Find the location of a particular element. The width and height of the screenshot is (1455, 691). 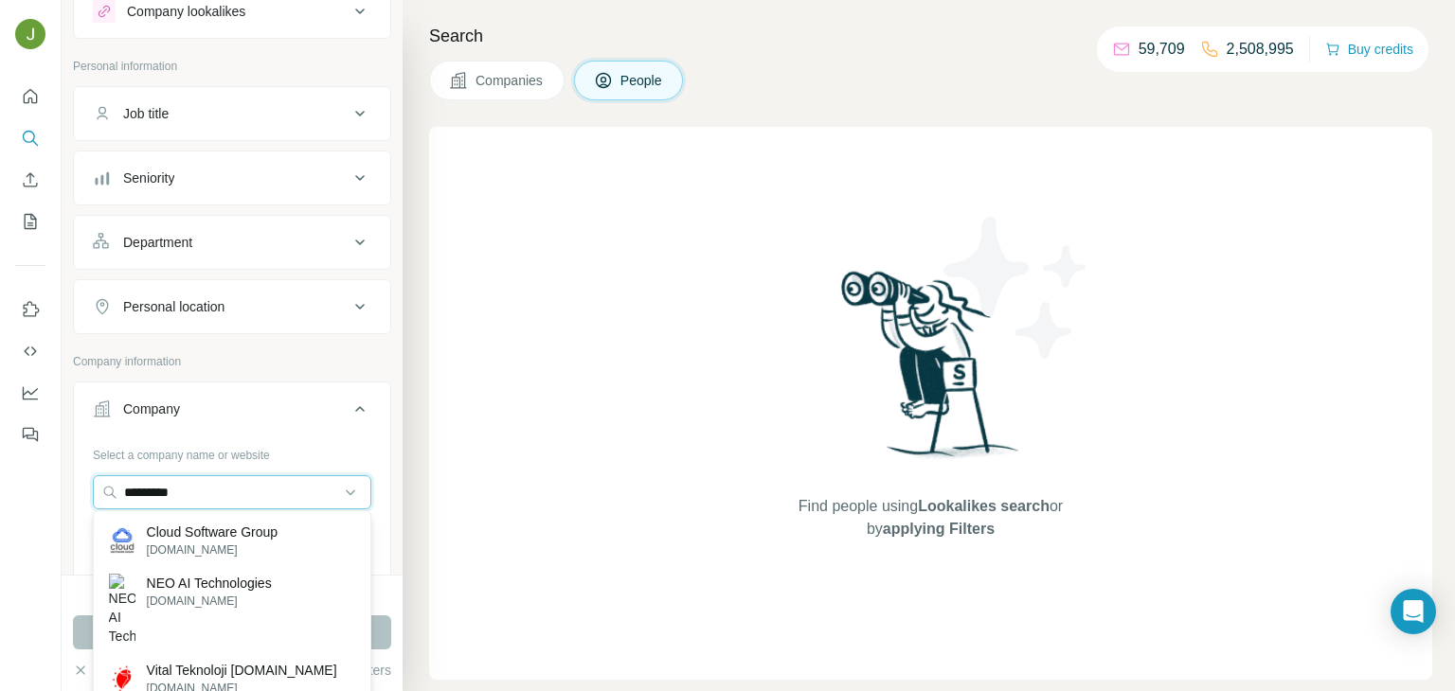

button: Department is located at coordinates (232, 242).